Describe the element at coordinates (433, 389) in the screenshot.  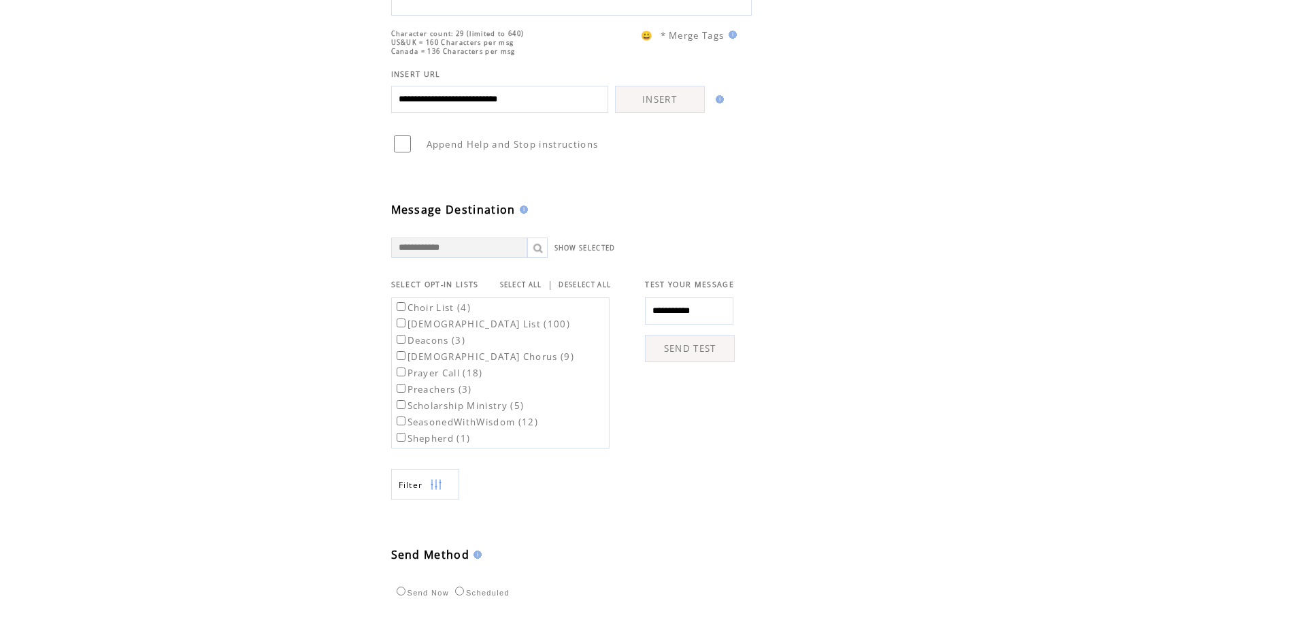
I see `label: Preachers (3)` at that location.